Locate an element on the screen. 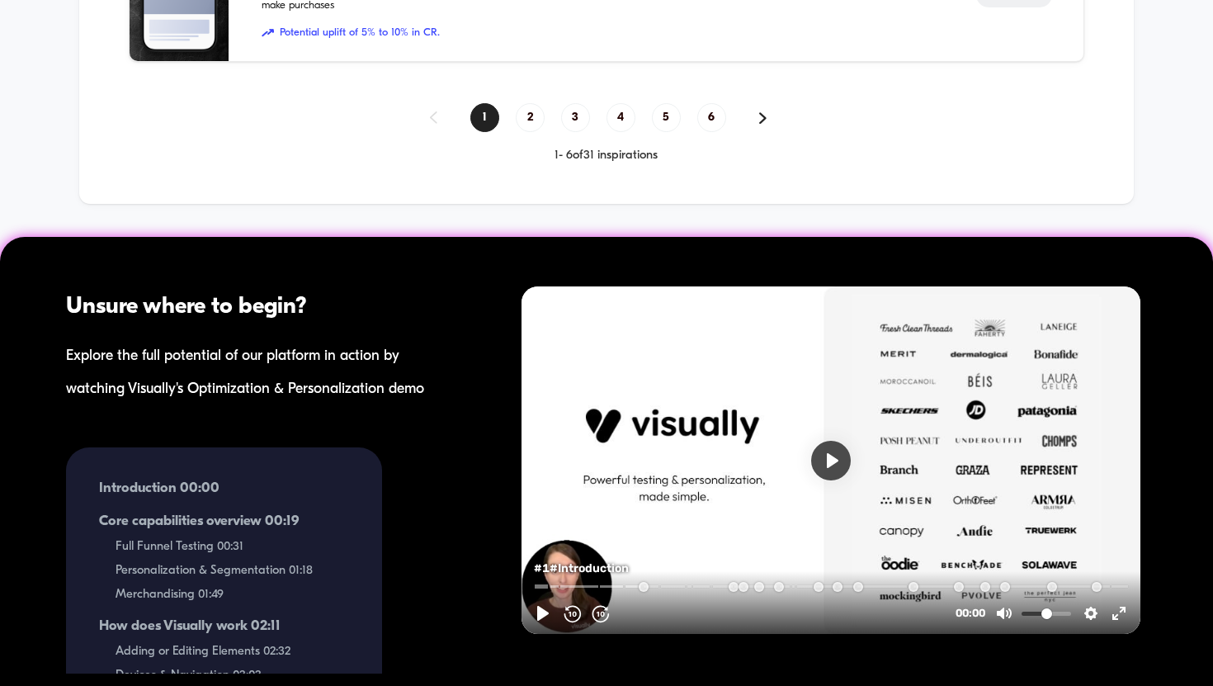 The height and width of the screenshot is (686, 1213). div: Current time is located at coordinates (449, 327).